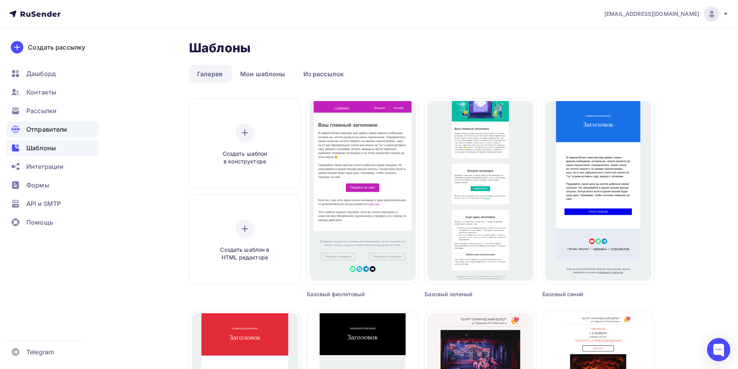  Describe the element at coordinates (466, 294) in the screenshot. I see `div: Базовый зеленый` at that location.